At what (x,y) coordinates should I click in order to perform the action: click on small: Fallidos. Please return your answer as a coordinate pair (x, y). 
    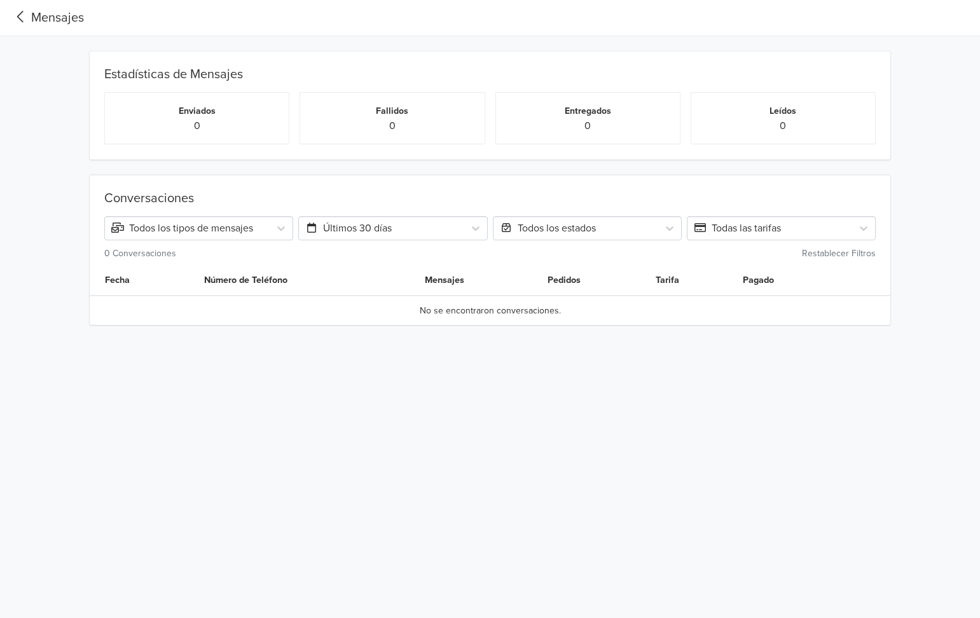
    Looking at the image, I should click on (392, 111).